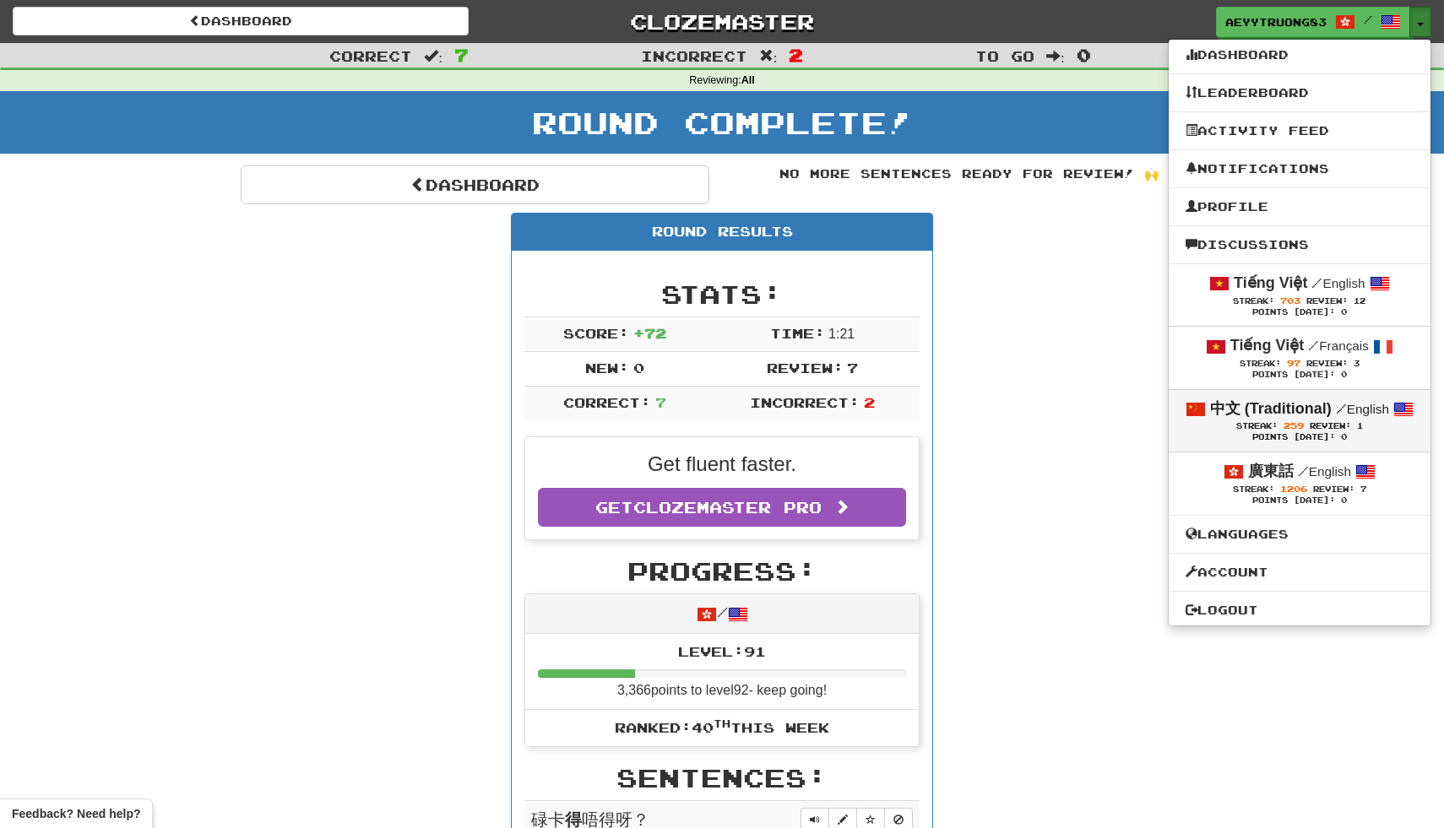 Image resolution: width=1444 pixels, height=828 pixels. Describe the element at coordinates (1299, 169) in the screenshot. I see `a: Notifications` at that location.